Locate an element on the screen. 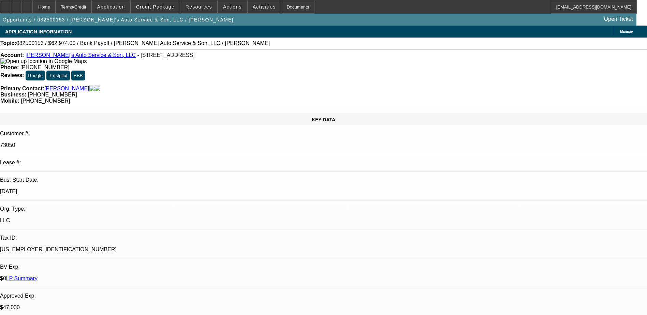 Image resolution: width=647 pixels, height=315 pixels. strong: Phone: is located at coordinates (10, 67).